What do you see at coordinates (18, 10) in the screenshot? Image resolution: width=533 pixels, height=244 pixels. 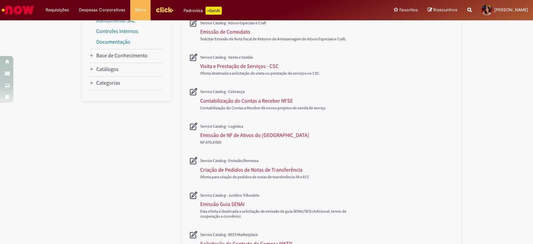 I see `img: ServiceNow` at bounding box center [18, 10].